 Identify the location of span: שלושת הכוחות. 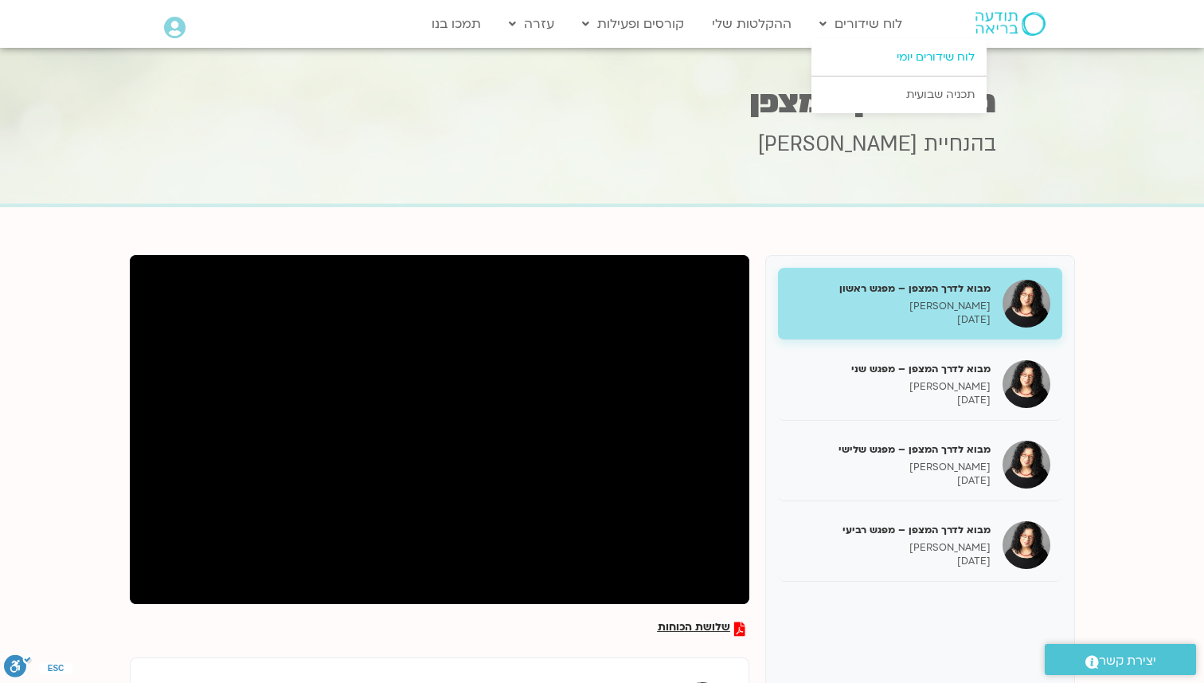
(694, 628).